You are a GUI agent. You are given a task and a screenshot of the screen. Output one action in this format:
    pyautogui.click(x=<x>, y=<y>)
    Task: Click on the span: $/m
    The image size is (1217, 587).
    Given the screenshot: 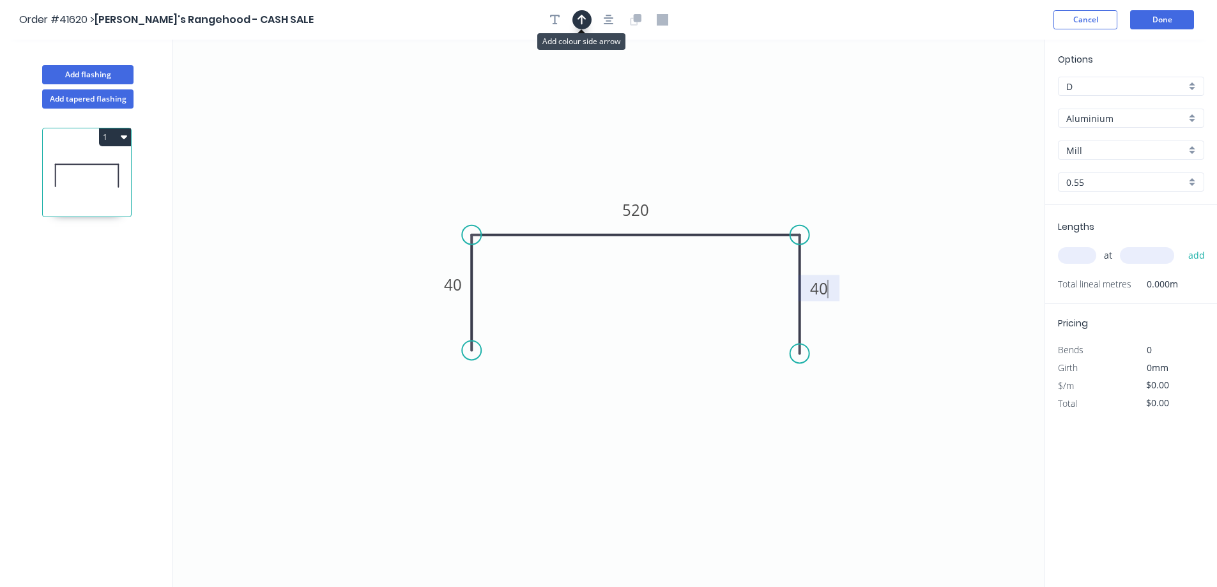 What is the action you would take?
    pyautogui.click(x=1066, y=385)
    